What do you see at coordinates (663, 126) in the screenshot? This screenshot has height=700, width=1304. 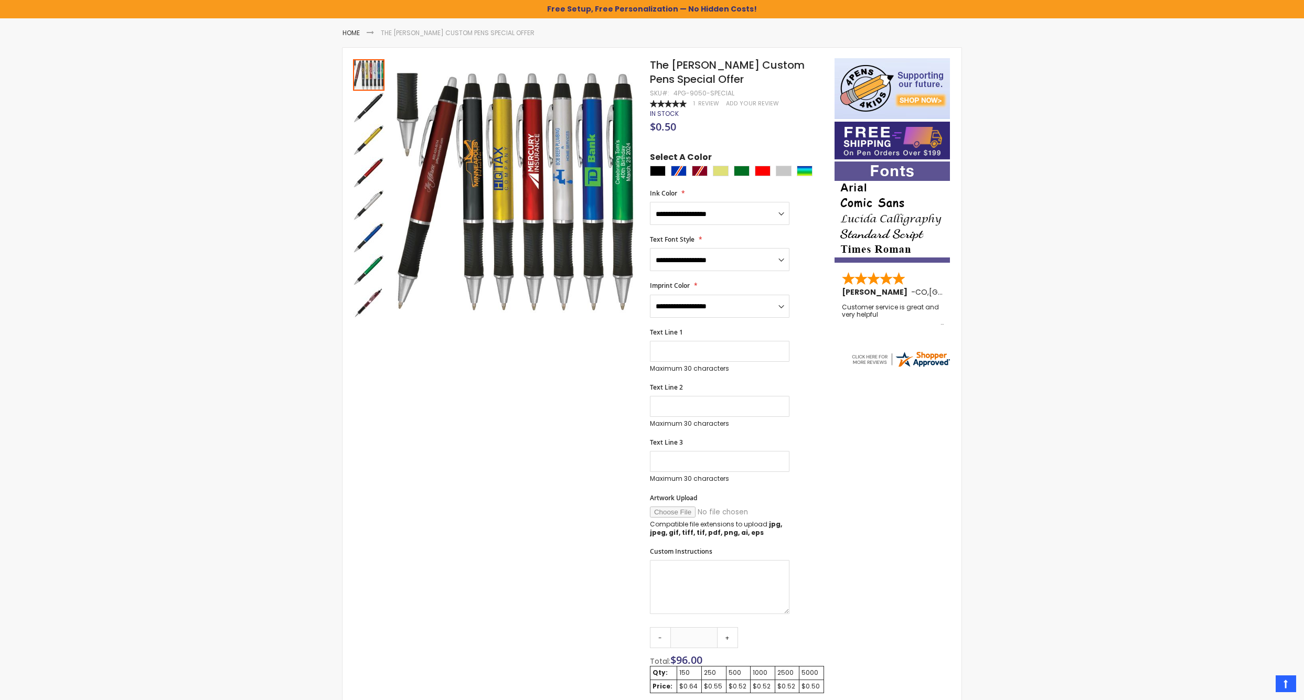 I see `span: $0.50` at bounding box center [663, 126].